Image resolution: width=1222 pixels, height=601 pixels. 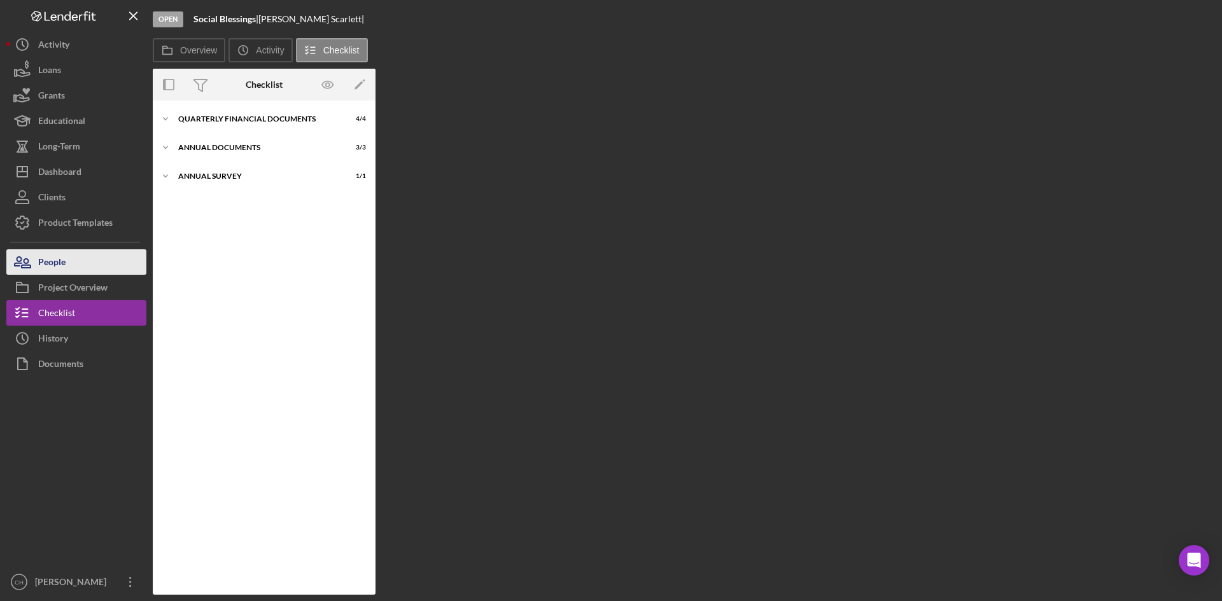 I want to click on button: Documents, so click(x=76, y=364).